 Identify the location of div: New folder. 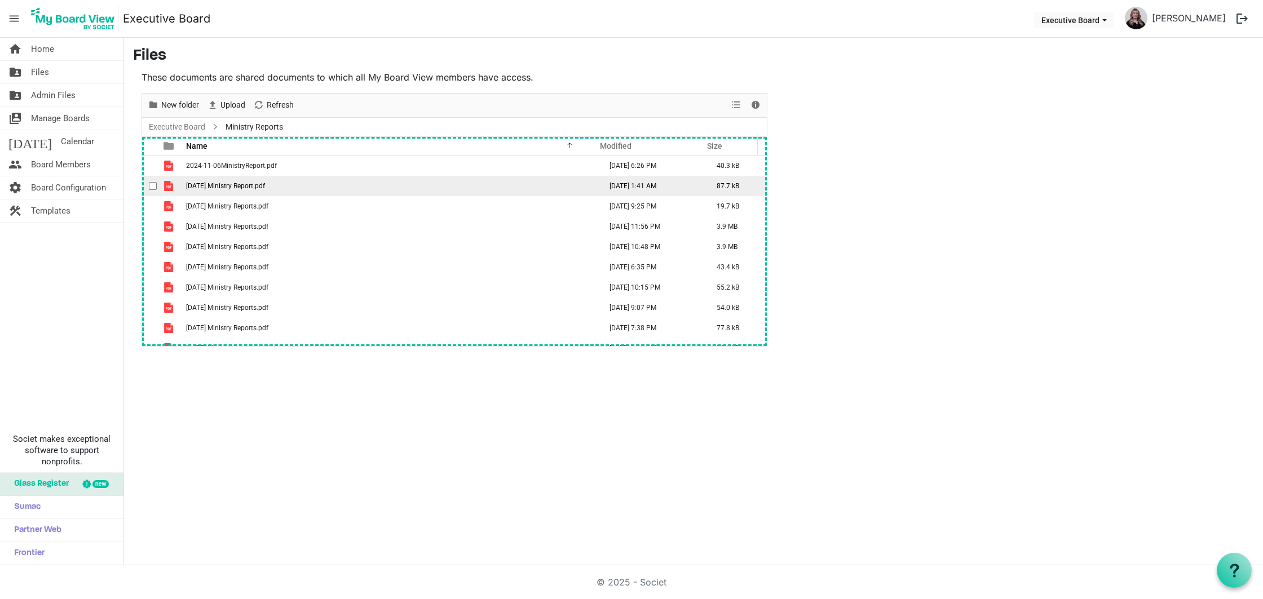
(173, 105).